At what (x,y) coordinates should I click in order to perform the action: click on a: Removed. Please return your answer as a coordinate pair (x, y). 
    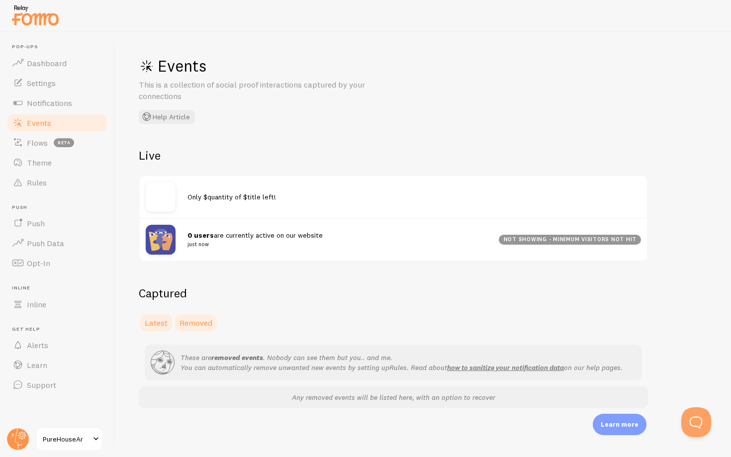
    Looking at the image, I should click on (196, 323).